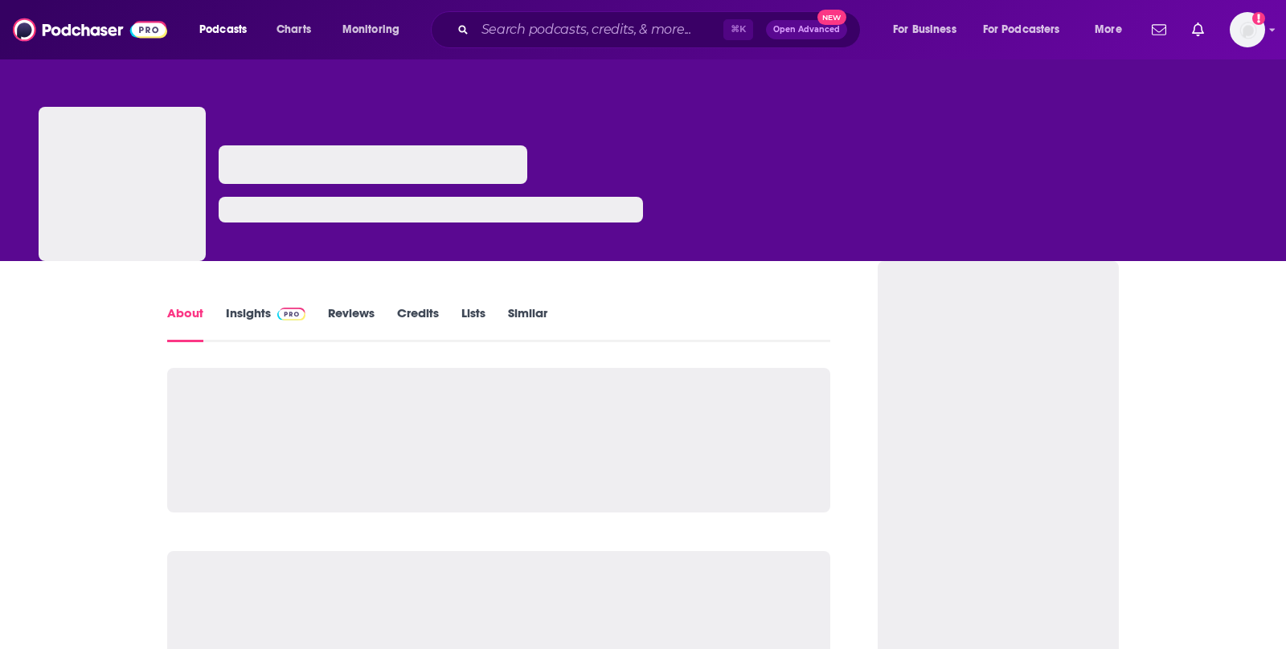 The width and height of the screenshot is (1286, 649). What do you see at coordinates (1258, 18) in the screenshot?
I see `svg: Add a profile image` at bounding box center [1258, 18].